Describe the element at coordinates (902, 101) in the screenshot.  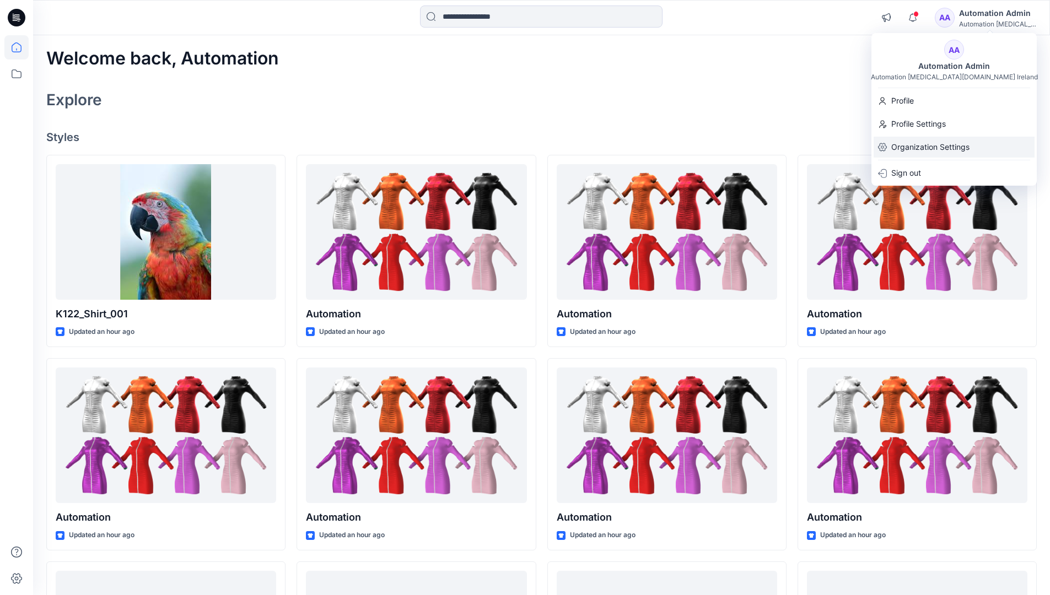
I see `p: Profile` at that location.